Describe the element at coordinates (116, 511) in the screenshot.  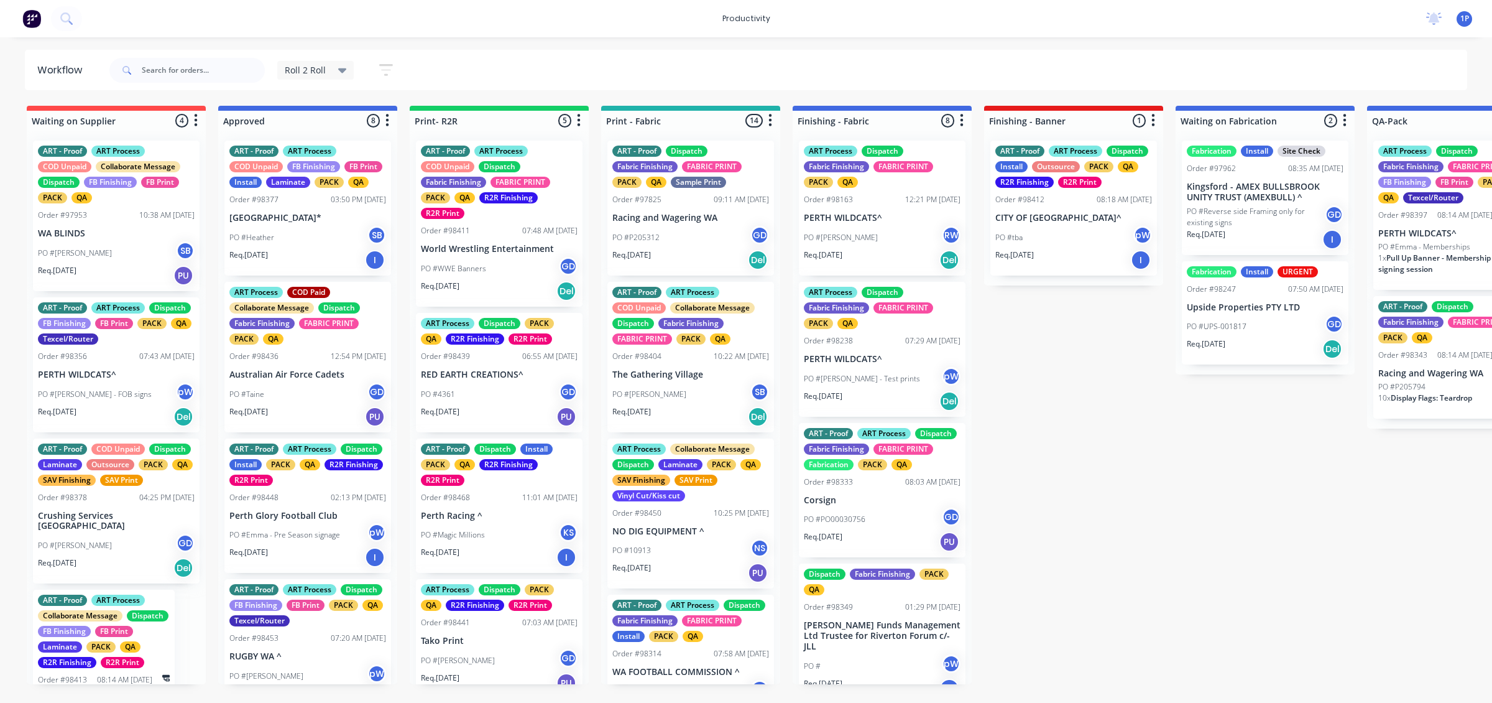
I see `div: ART - ProofCOD UnpaidDispatchLaminateOutsourcePACKQASAV FinishingSAV PrintOrder #9837804:25 PM [D...` at that location.